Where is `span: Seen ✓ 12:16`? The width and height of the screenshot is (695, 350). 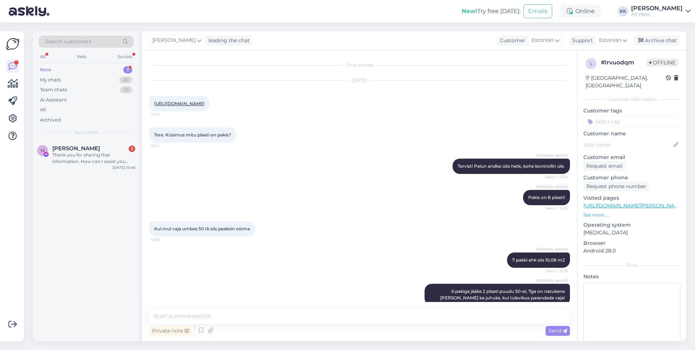
span: Seen ✓ 12:16 is located at coordinates (554, 208).